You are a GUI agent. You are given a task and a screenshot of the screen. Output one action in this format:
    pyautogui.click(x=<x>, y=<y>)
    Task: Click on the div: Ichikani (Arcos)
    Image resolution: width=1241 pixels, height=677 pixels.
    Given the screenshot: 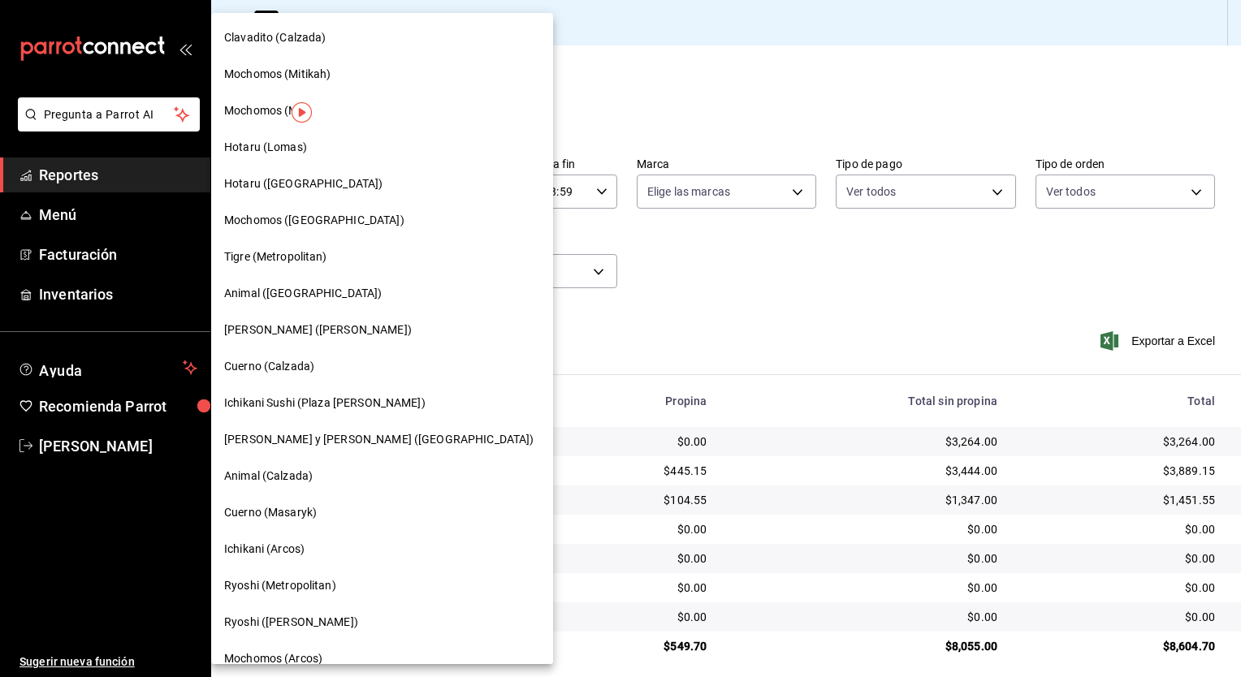 What is the action you would take?
    pyautogui.click(x=382, y=549)
    